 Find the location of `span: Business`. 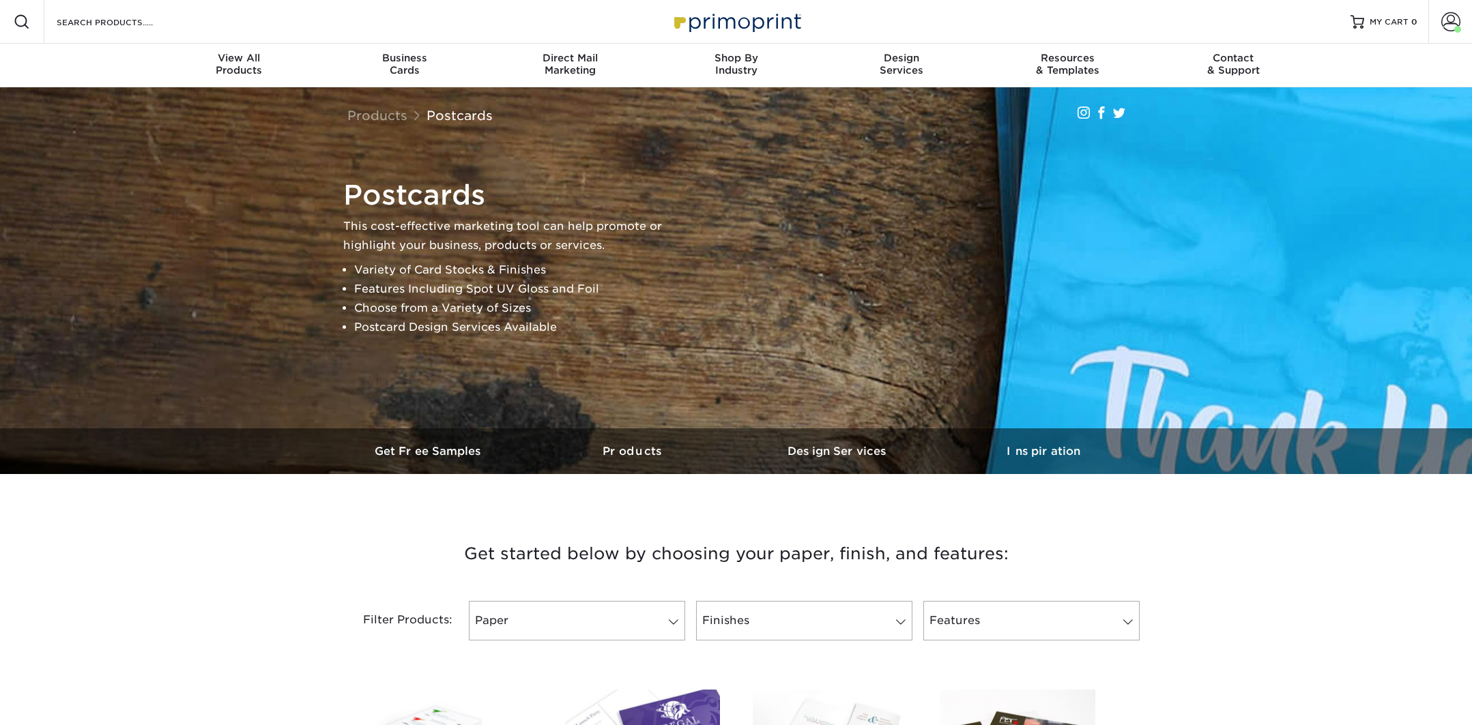

span: Business is located at coordinates (404, 58).